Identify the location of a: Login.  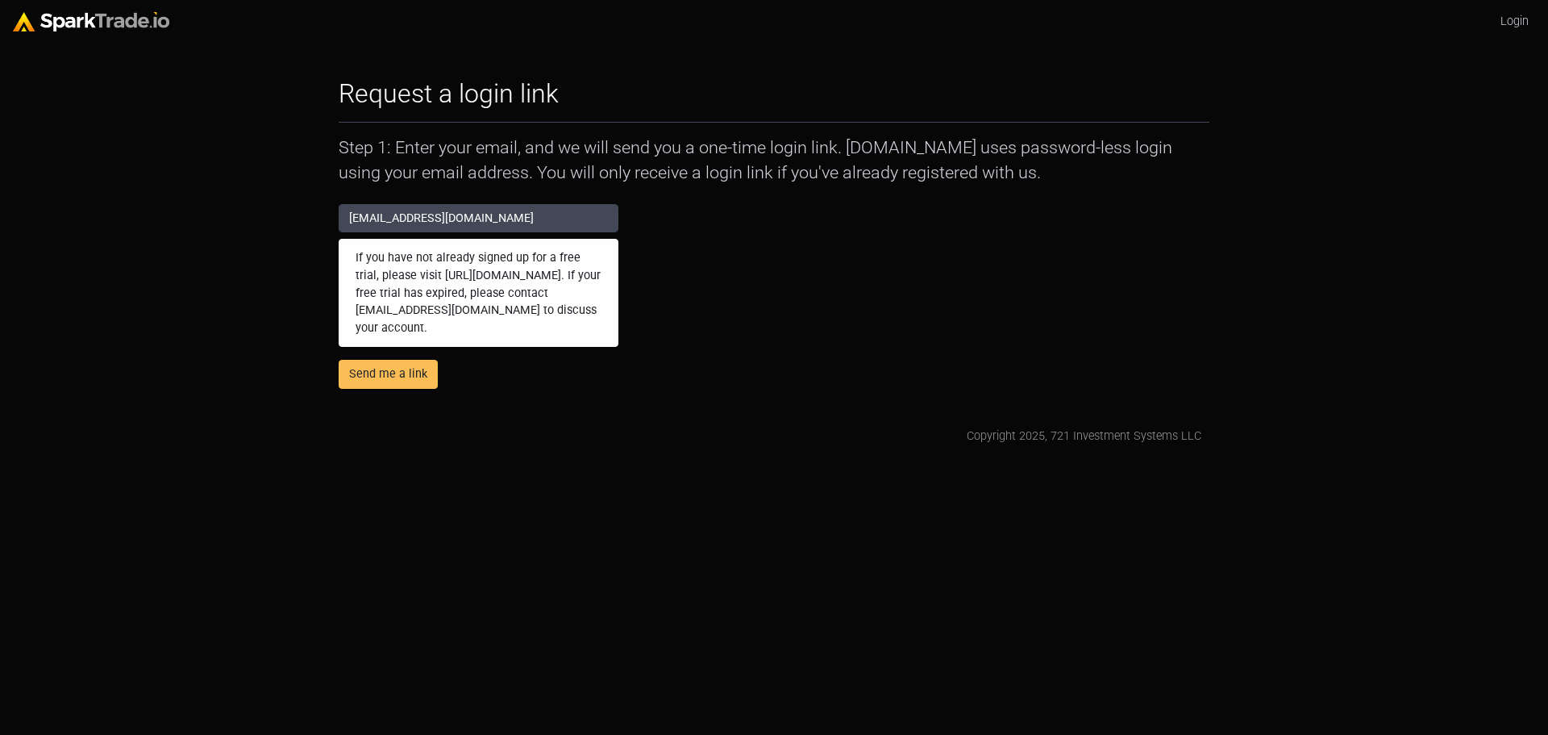
(1514, 22).